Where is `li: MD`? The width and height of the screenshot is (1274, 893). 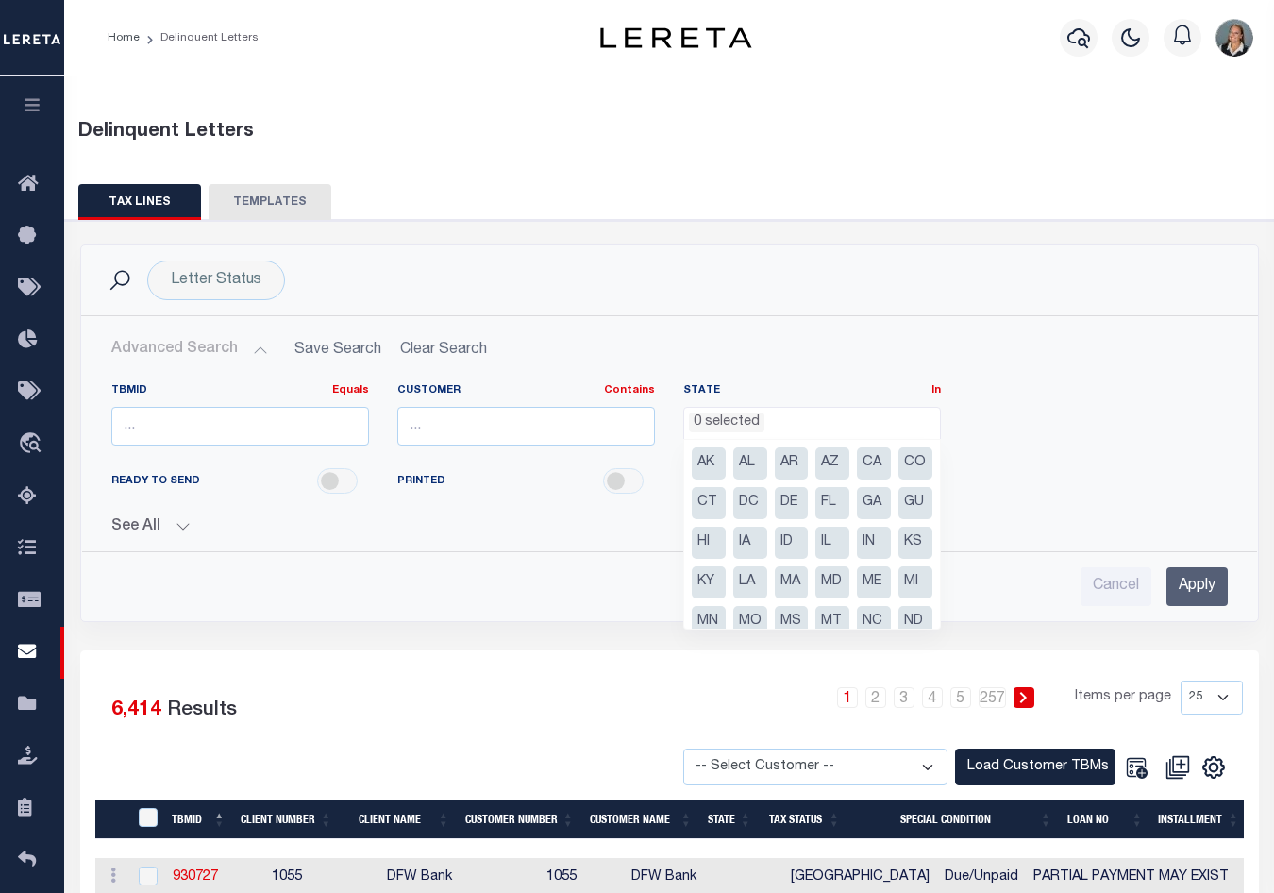 li: MD is located at coordinates (832, 582).